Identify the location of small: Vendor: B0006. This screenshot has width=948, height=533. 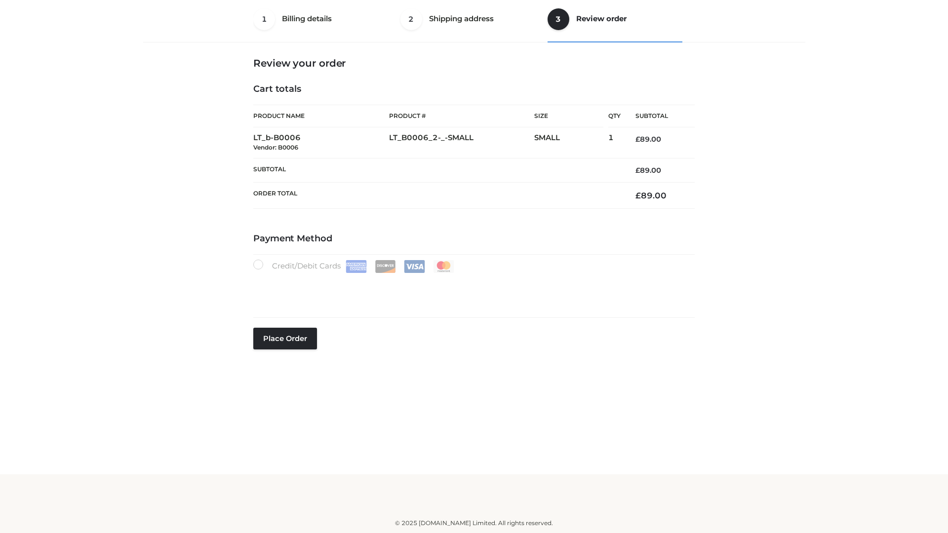
(275, 147).